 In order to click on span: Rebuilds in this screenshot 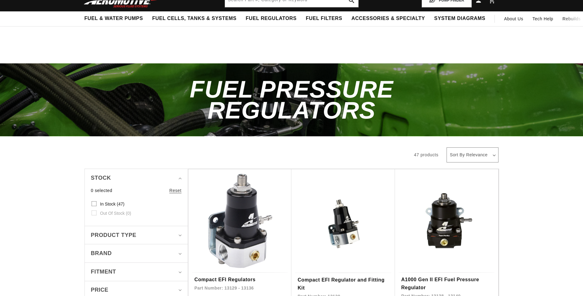, I will do `click(571, 19)`.